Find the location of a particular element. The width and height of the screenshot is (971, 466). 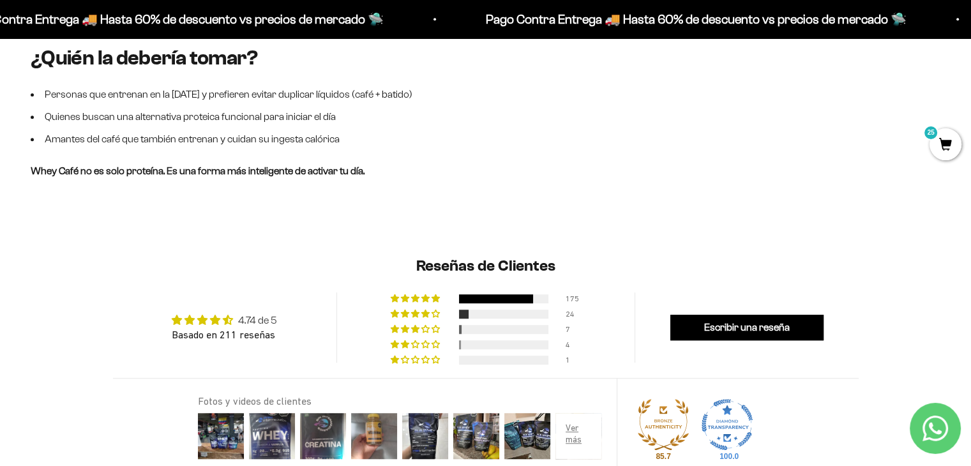

a: 25 is located at coordinates (946, 146).